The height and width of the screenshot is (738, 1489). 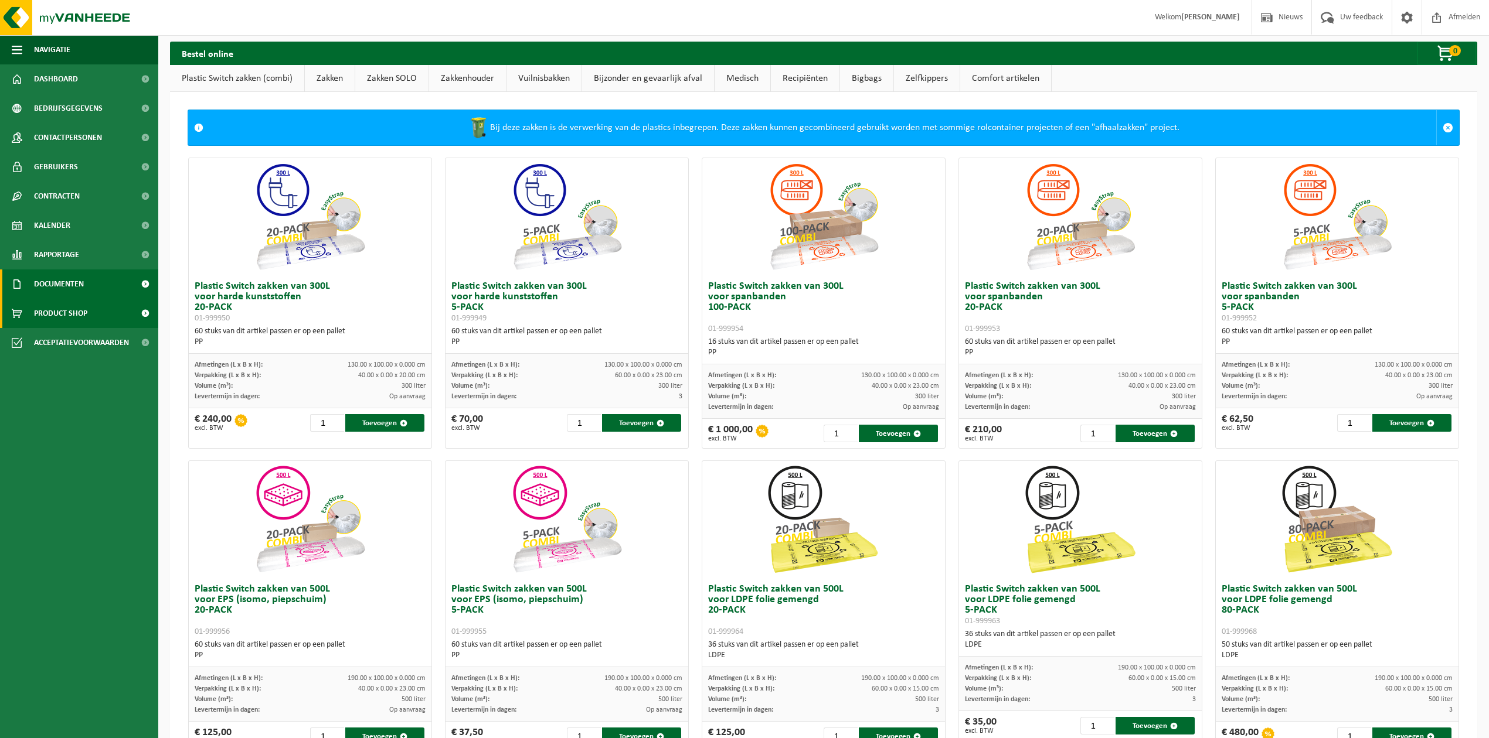 What do you see at coordinates (310, 611) in the screenshot?
I see `h3: Plastic Switch zakken van 500L voor EPS (isomo, piepschuim) 20-PACK` at bounding box center [310, 611].